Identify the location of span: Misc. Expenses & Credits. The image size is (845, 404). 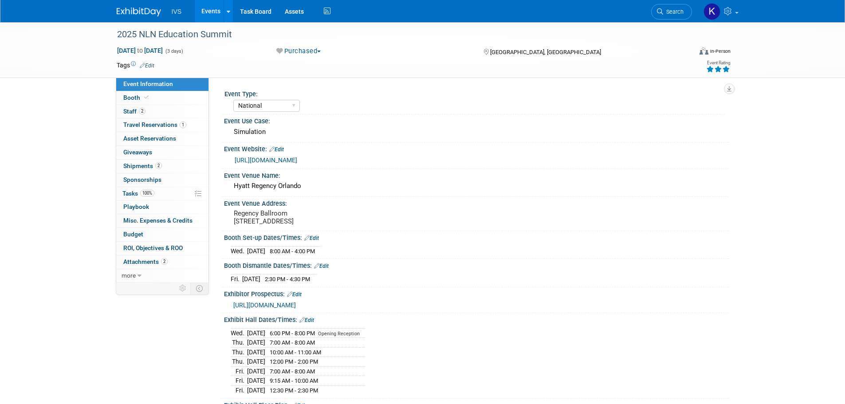
(158, 220).